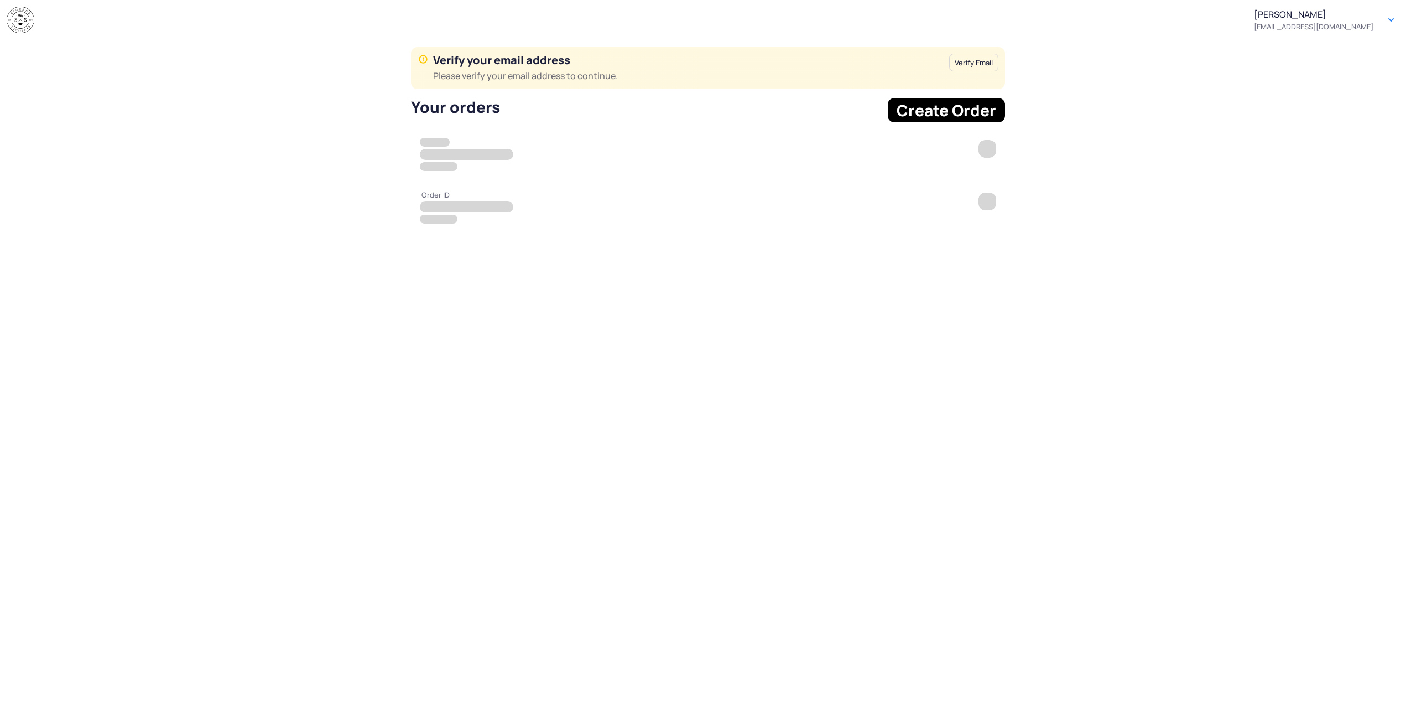 The image size is (1416, 722). I want to click on img: Storage Scholars Logo, so click(20, 20).